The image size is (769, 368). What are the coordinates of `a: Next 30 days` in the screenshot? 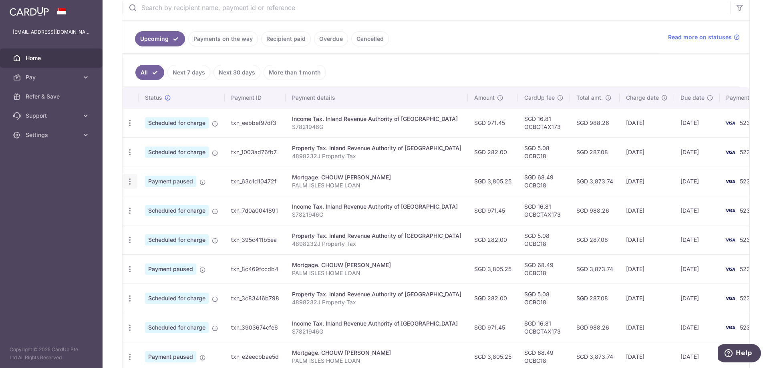 It's located at (237, 73).